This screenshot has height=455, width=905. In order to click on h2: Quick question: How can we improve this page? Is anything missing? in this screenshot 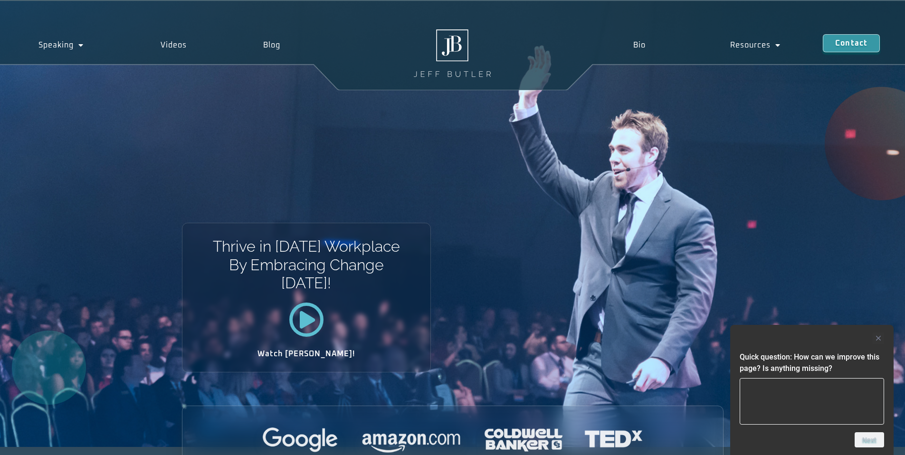, I will do `click(812, 363)`.